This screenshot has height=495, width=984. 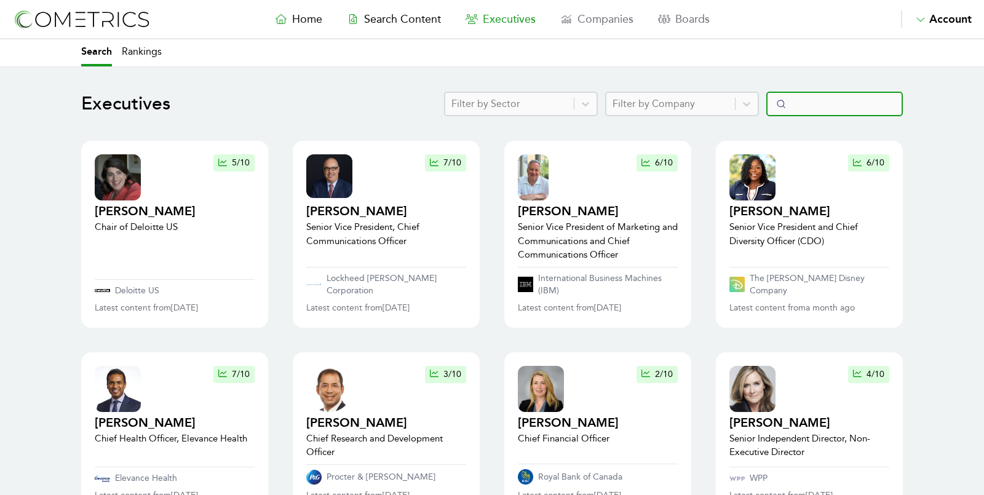 I want to click on p: Senior Vice President and Chief Diversity Officer (CDO), so click(x=809, y=234).